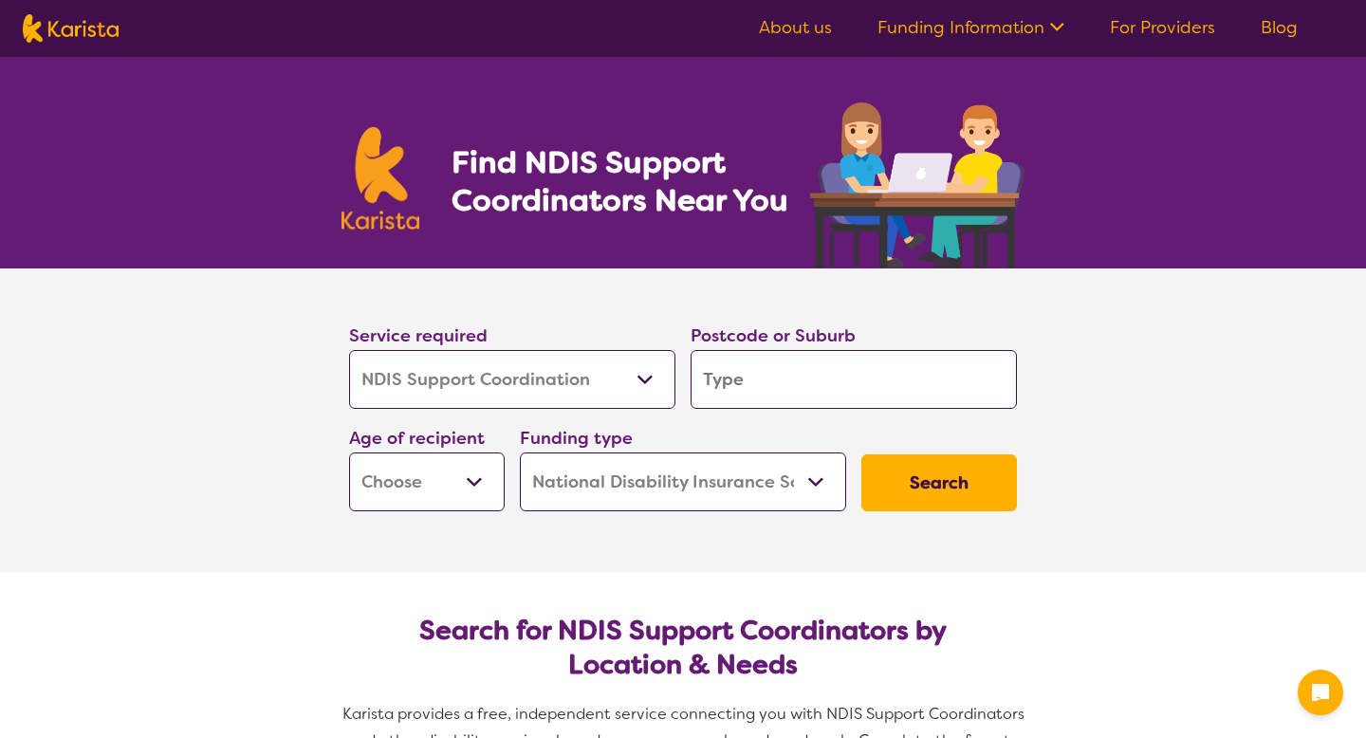  What do you see at coordinates (854, 380) in the screenshot?
I see `input: Type` at bounding box center [854, 380].